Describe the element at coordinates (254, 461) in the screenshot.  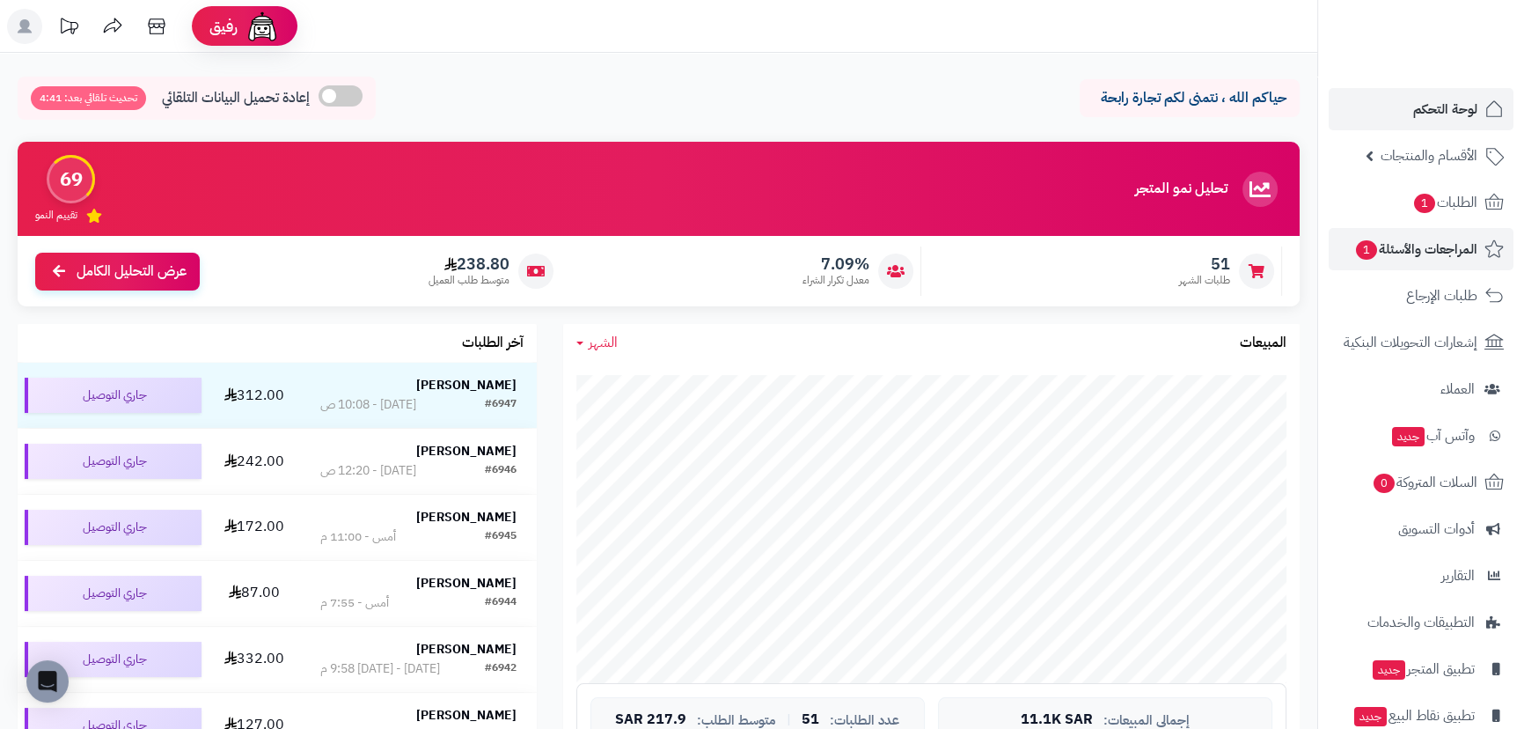
I see `td: 242.00` at that location.